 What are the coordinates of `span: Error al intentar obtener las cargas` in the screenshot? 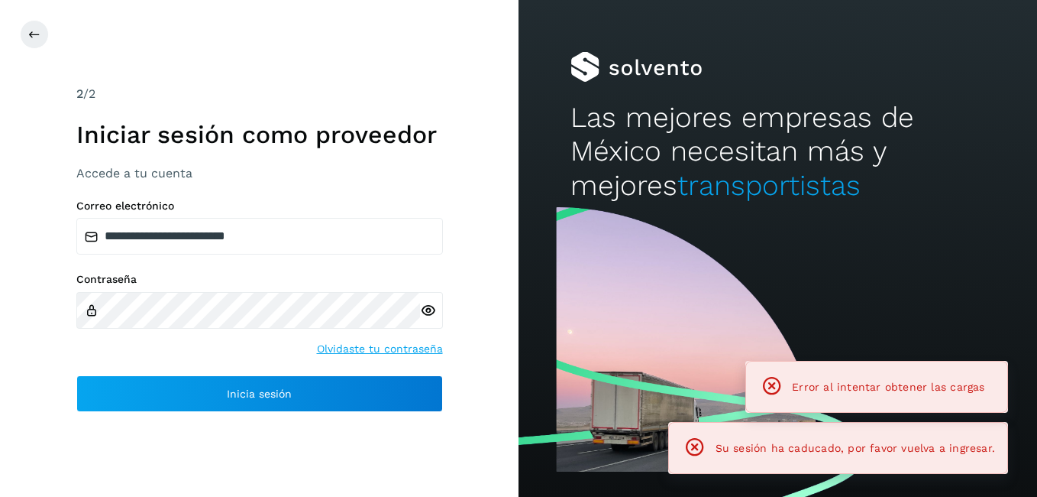 It's located at (888, 387).